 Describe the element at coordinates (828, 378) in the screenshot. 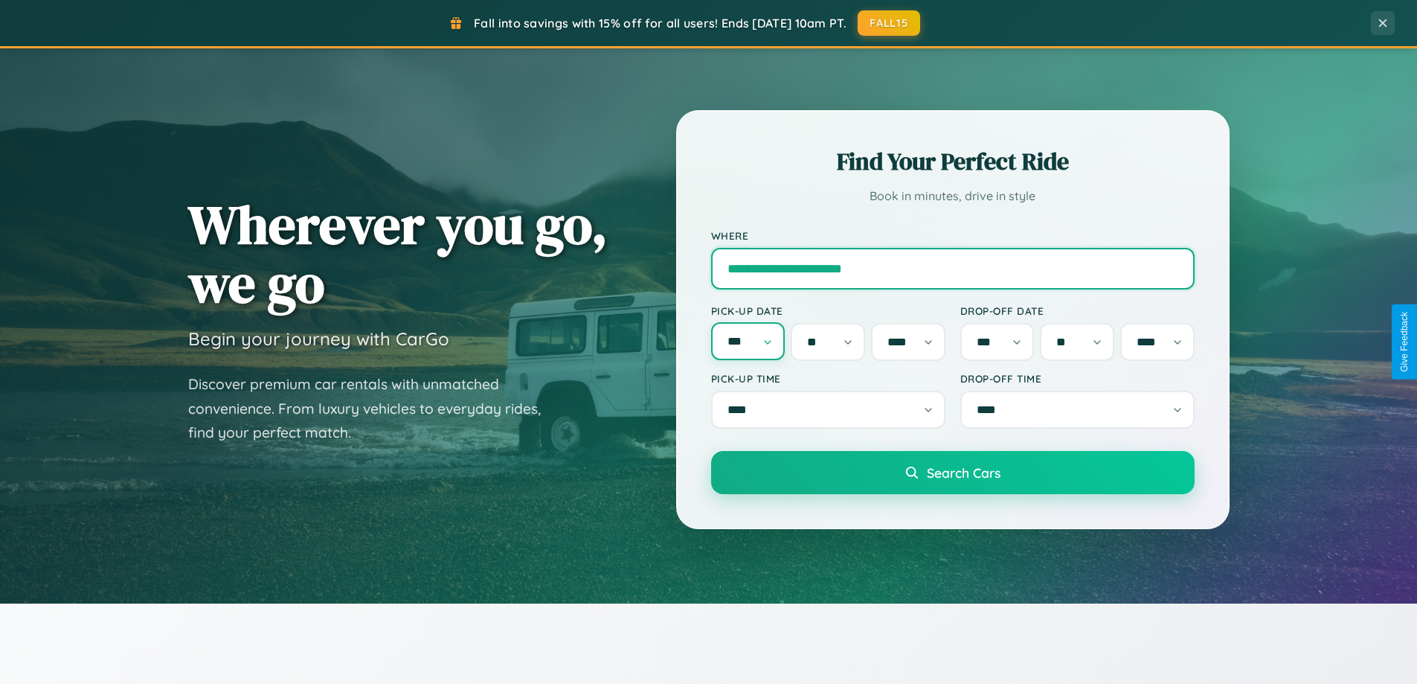

I see `label: Pick-up Time` at that location.